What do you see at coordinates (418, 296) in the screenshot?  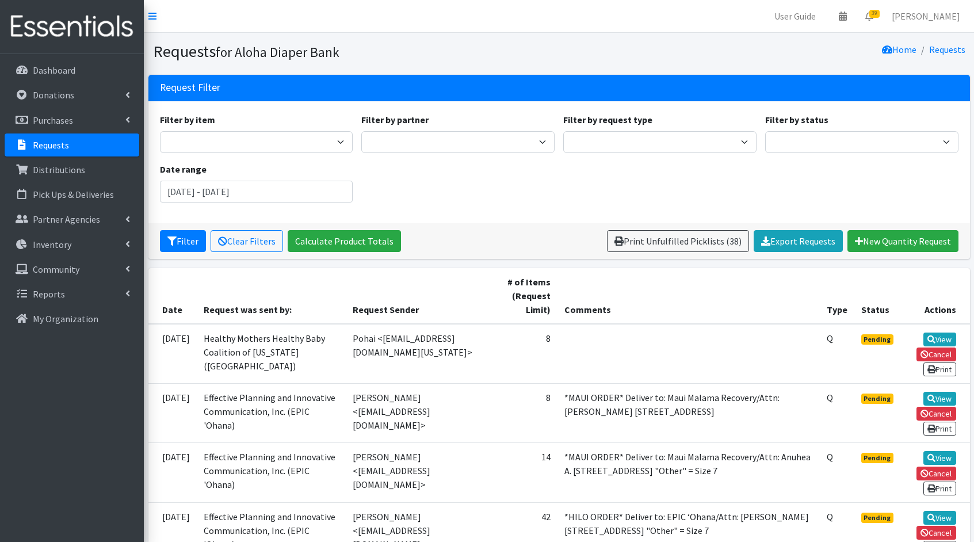 I see `th: Request Sender` at bounding box center [418, 296].